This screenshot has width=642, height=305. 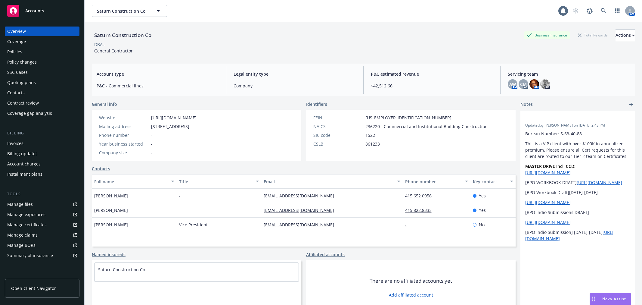 What do you see at coordinates (22, 153) in the screenshot?
I see `div: Billing updates` at bounding box center [22, 153].